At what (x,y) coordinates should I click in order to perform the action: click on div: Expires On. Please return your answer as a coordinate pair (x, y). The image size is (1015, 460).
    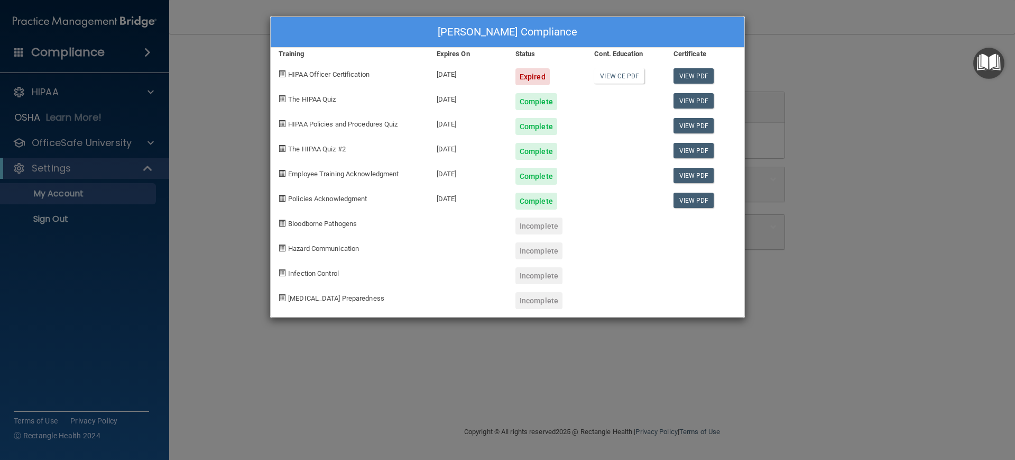
    Looking at the image, I should click on (468, 54).